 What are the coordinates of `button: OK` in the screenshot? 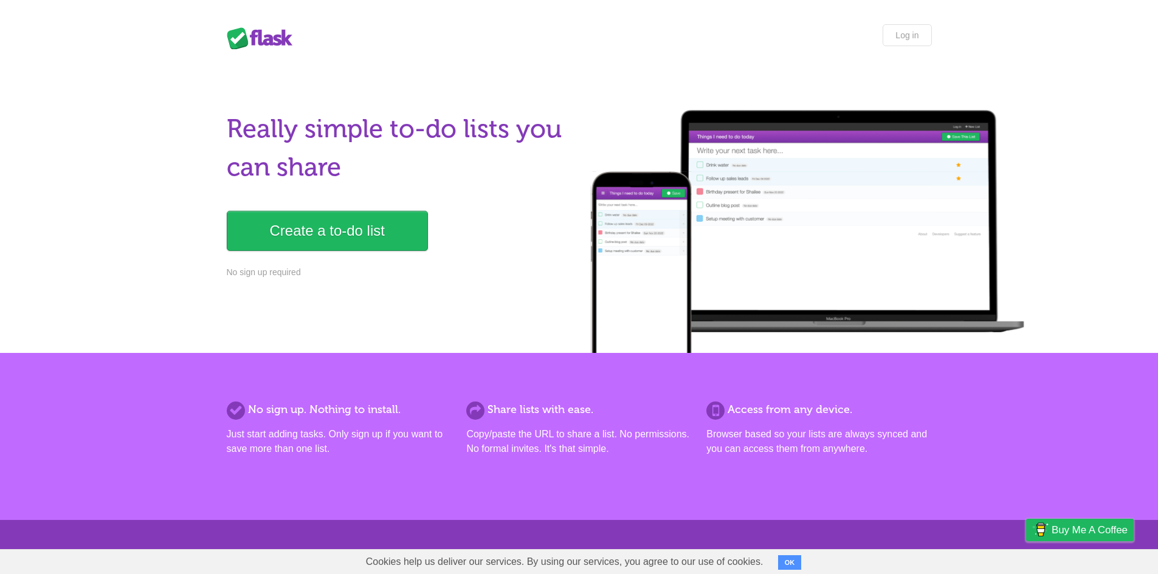 It's located at (790, 563).